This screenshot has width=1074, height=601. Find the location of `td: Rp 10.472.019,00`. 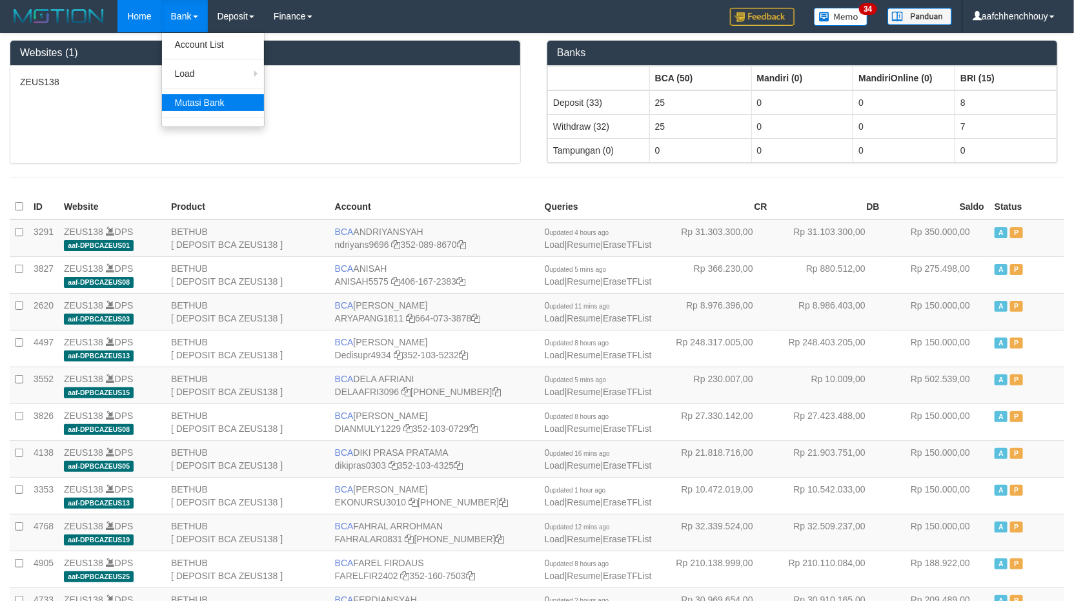

td: Rp 10.472.019,00 is located at coordinates (716, 495).